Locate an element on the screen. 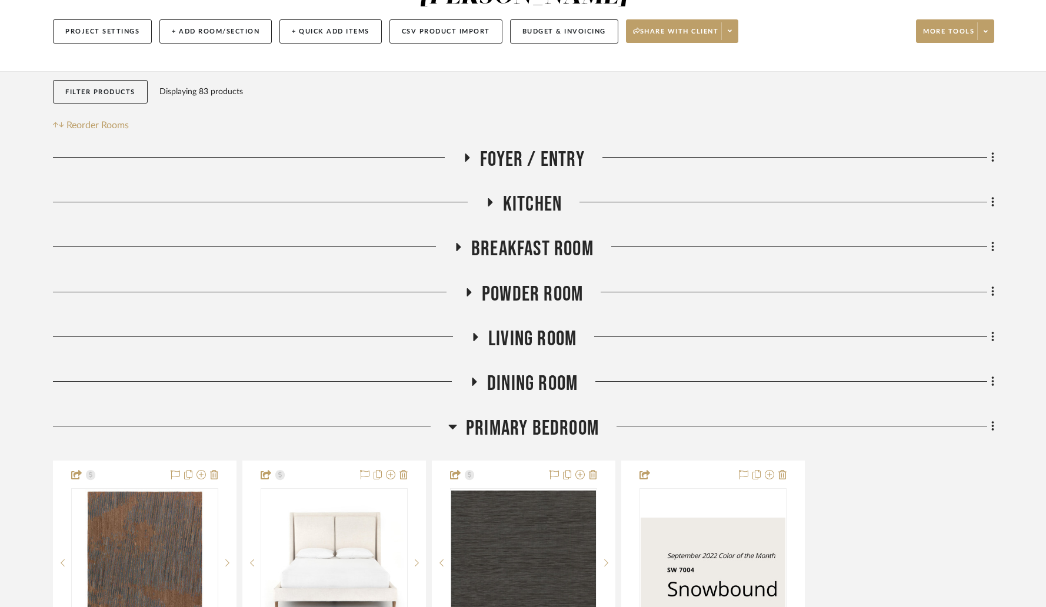 The width and height of the screenshot is (1046, 607). span: Share with client is located at coordinates (676, 36).